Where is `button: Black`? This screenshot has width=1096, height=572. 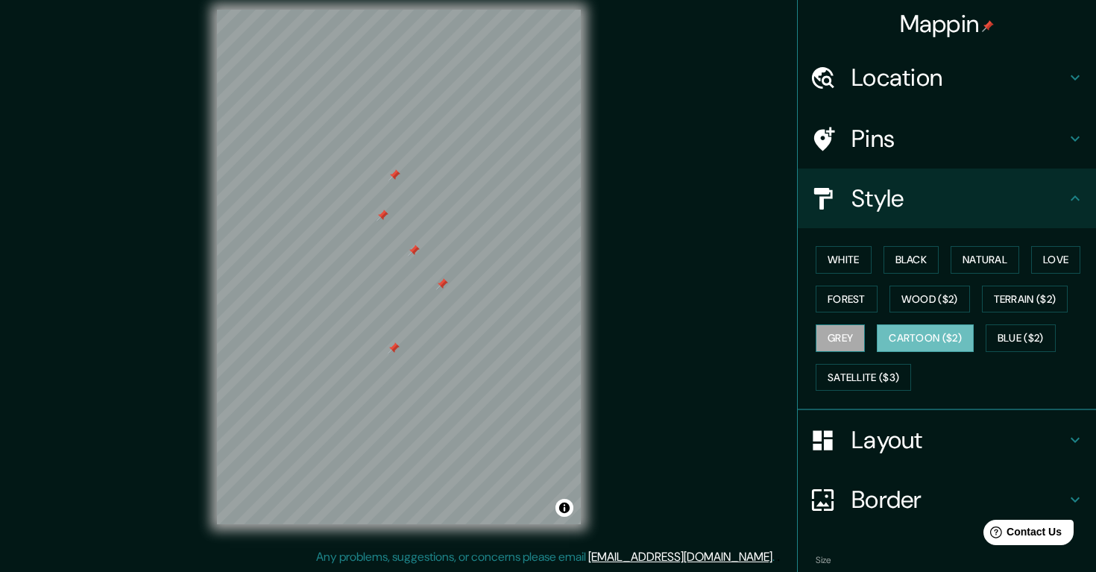
button: Black is located at coordinates (911, 259).